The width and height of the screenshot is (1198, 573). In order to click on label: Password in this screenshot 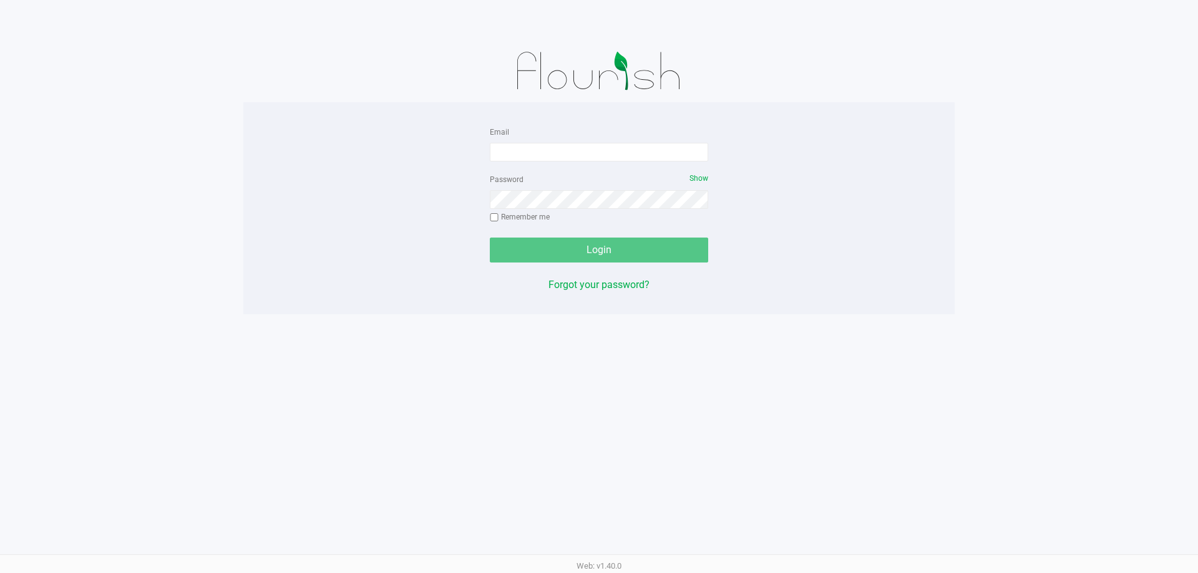, I will do `click(507, 180)`.